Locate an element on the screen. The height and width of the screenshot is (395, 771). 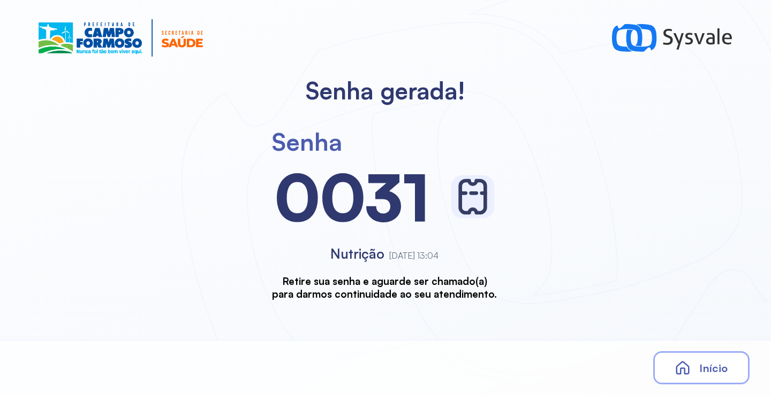
div: 0031 is located at coordinates (352, 197).